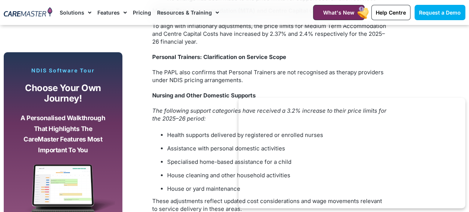 The image size is (469, 212). What do you see at coordinates (219, 57) in the screenshot?
I see `span: Personal Trainers: Clarification on Service Scope` at bounding box center [219, 57].